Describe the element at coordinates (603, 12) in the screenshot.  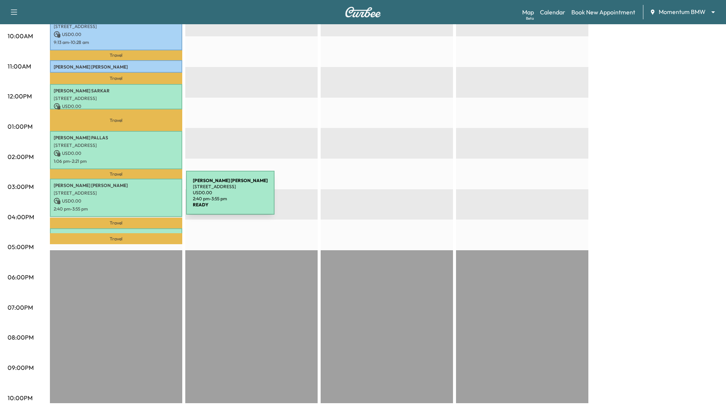
I see `a: Book New Appointment` at that location.